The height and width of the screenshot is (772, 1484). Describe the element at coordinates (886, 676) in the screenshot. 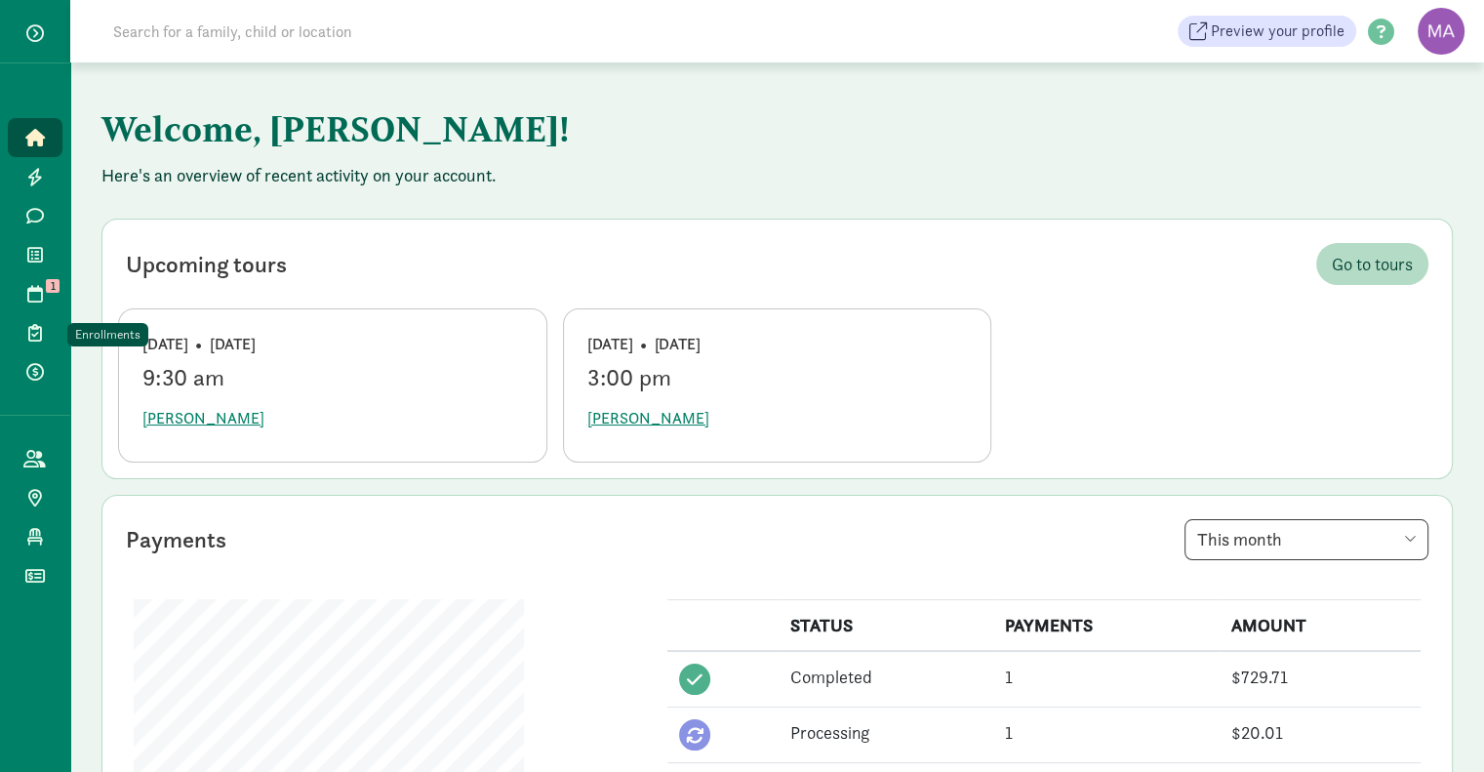

I see `div: Completed` at that location.